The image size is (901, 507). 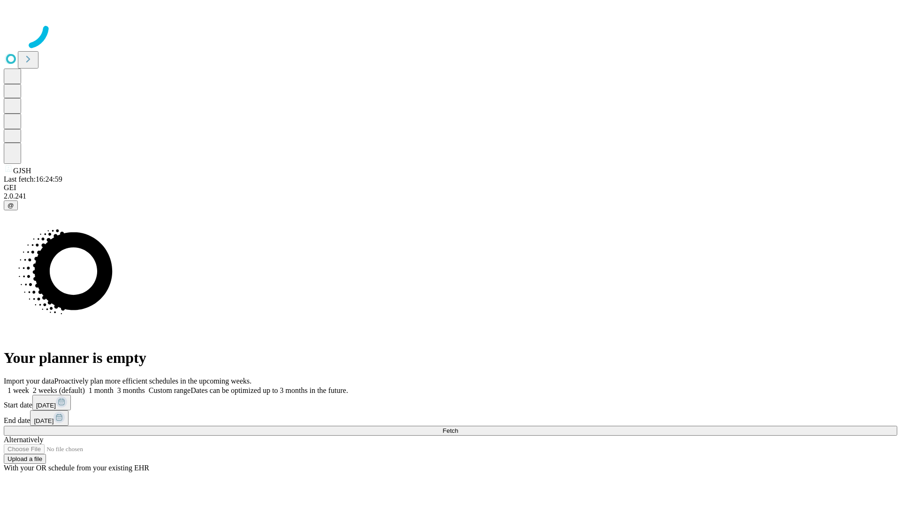 What do you see at coordinates (59, 390) in the screenshot?
I see `span: 2 weeks (default)` at bounding box center [59, 390].